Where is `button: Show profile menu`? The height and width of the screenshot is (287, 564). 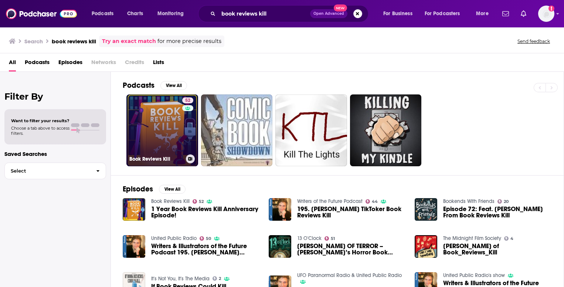
button: Show profile menu is located at coordinates (547, 14).